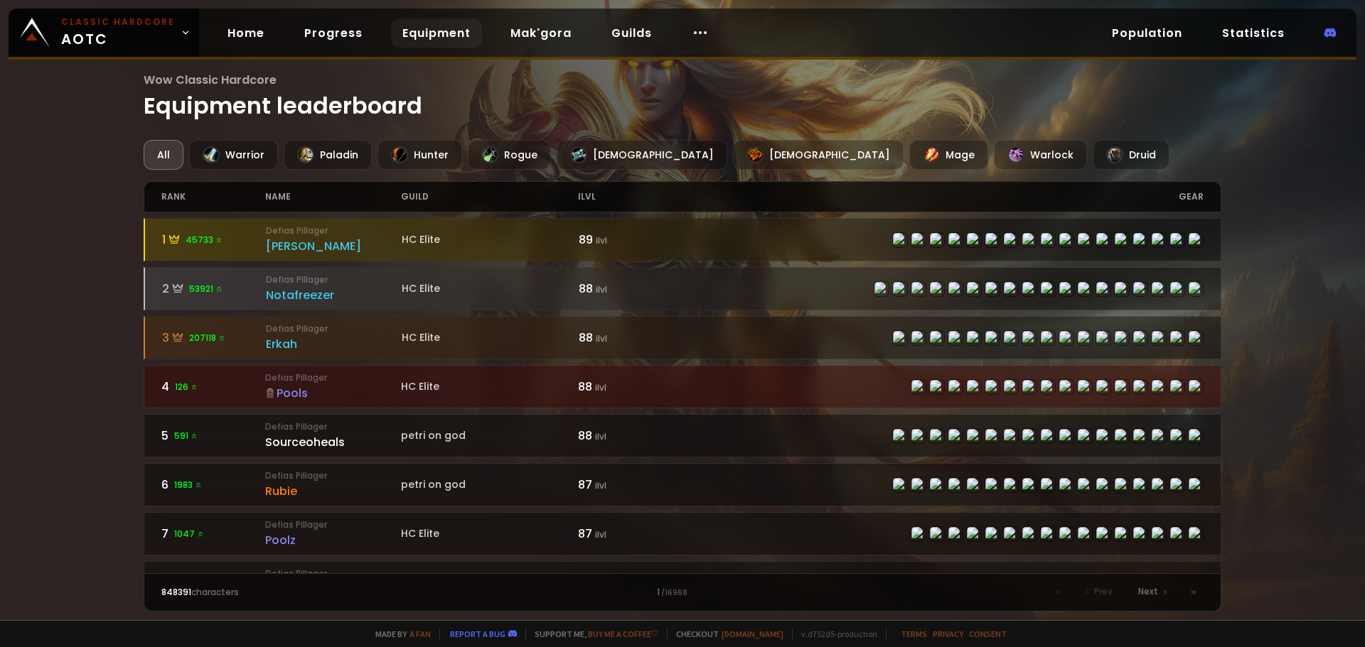 The image size is (1365, 647). I want to click on a: Mak'gora, so click(541, 33).